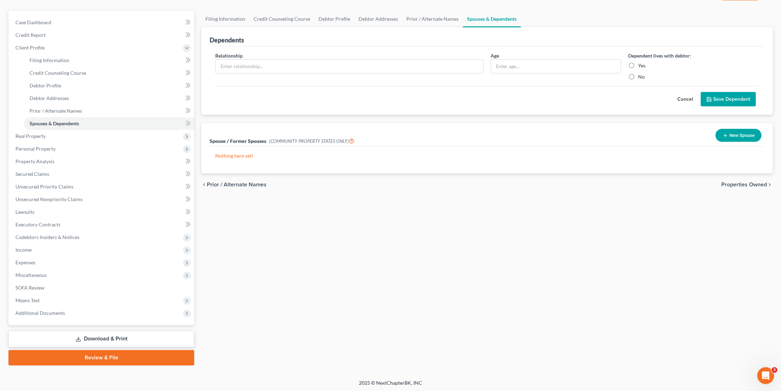 The image size is (781, 391). Describe the element at coordinates (495, 56) in the screenshot. I see `label: Age` at that location.